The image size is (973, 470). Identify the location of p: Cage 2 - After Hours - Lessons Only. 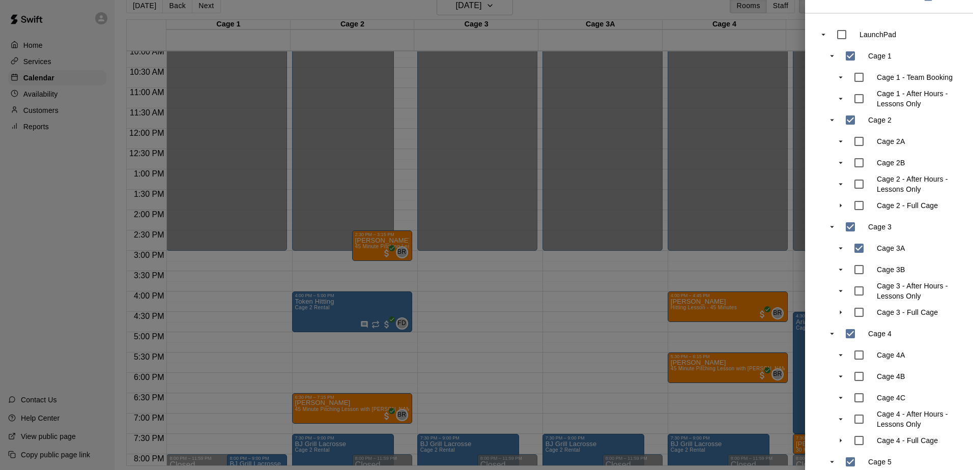
(917, 184).